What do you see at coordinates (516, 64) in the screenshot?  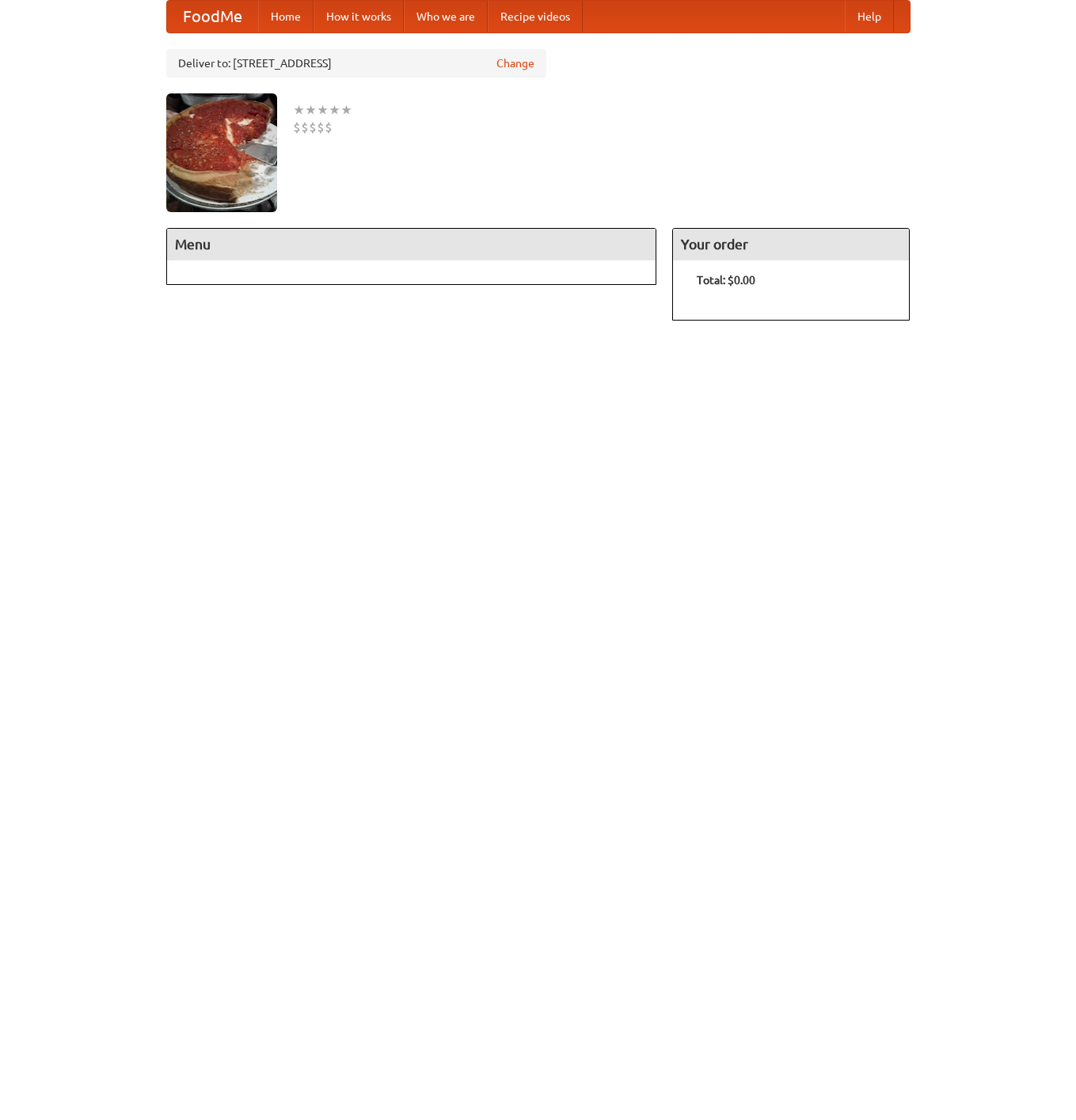 I see `a: Change` at bounding box center [516, 64].